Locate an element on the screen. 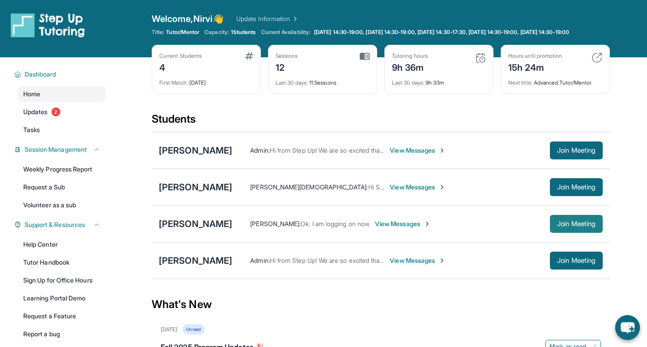  a: Tasks is located at coordinates (62, 130).